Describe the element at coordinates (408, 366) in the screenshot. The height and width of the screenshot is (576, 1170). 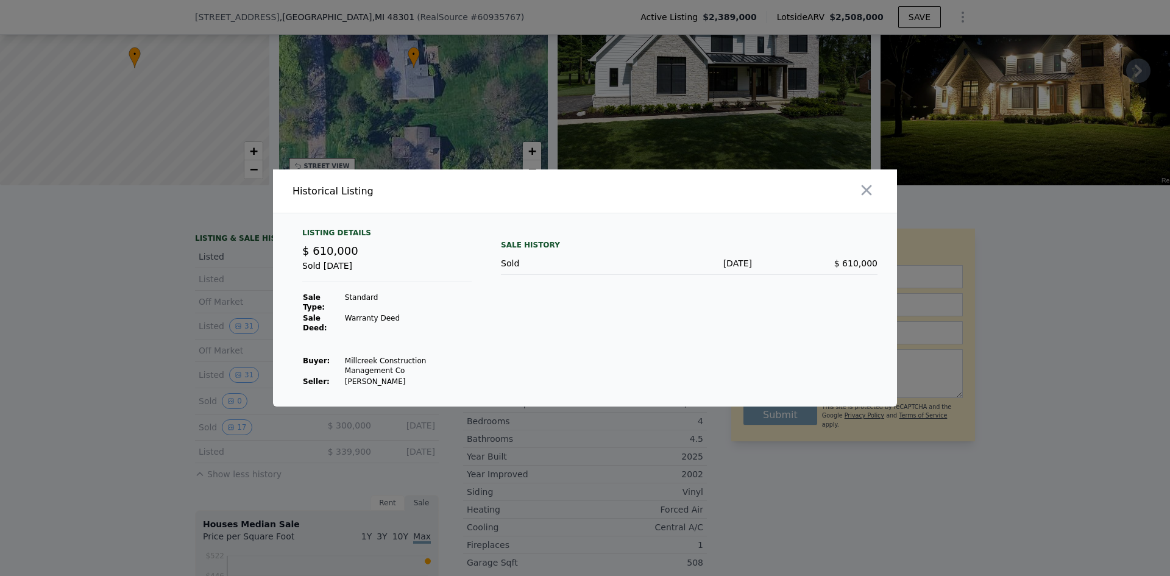
I see `td: Millcreek Construction Management Co` at that location.